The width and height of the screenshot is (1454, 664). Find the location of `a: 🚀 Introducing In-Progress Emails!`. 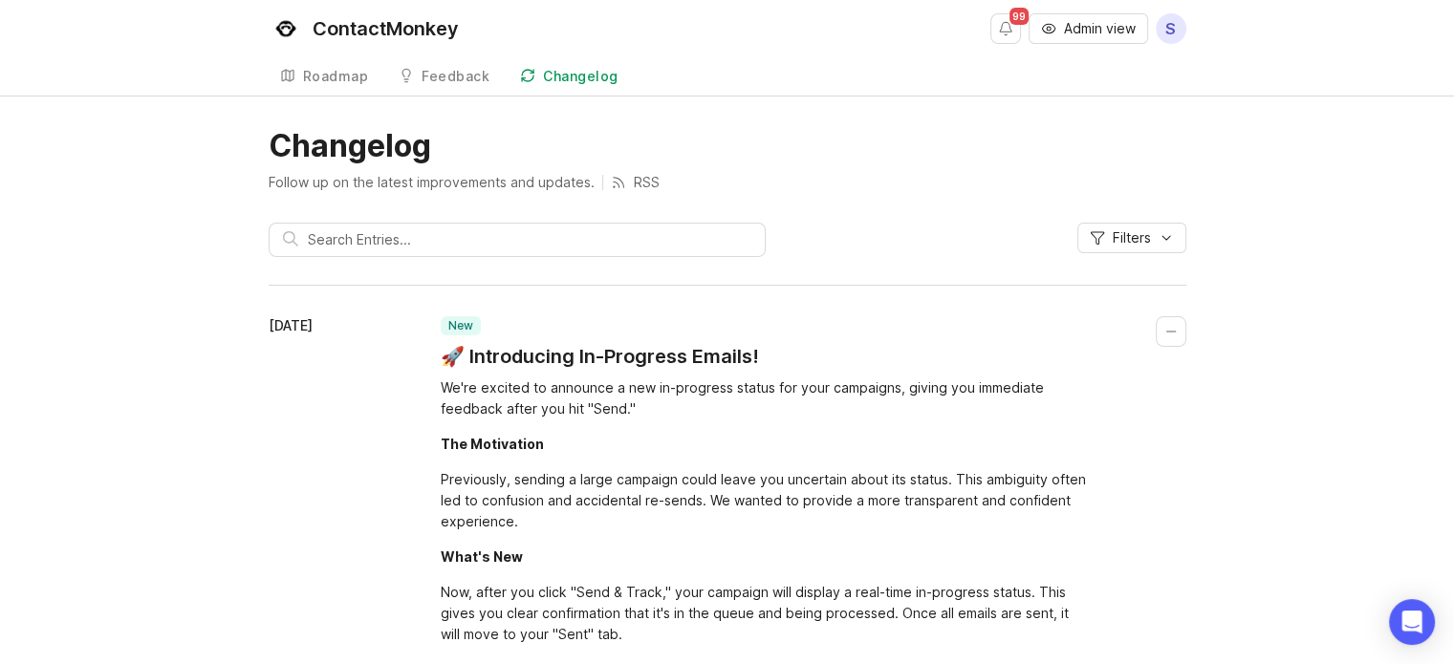

a: 🚀 Introducing In-Progress Emails! is located at coordinates (599, 357).